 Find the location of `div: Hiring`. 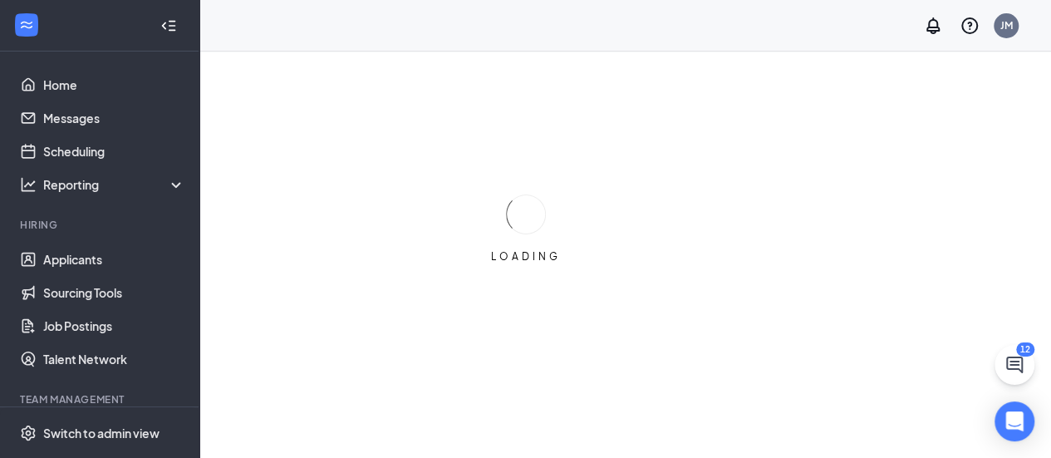

div: Hiring is located at coordinates (101, 224).